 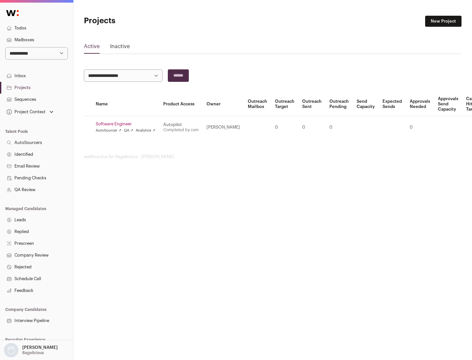 What do you see at coordinates (257, 104) in the screenshot?
I see `th: Outreach Mailbox` at bounding box center [257, 104].